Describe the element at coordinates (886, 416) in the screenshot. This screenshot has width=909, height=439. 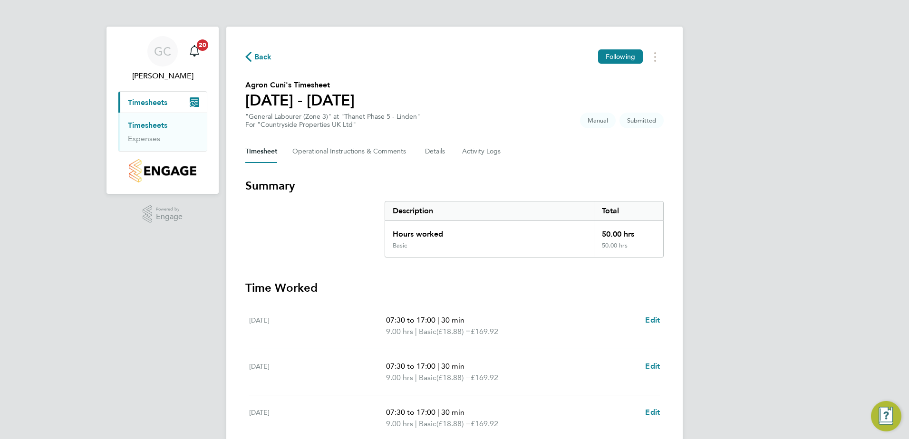
I see `button: Engage Resource Center` at that location.